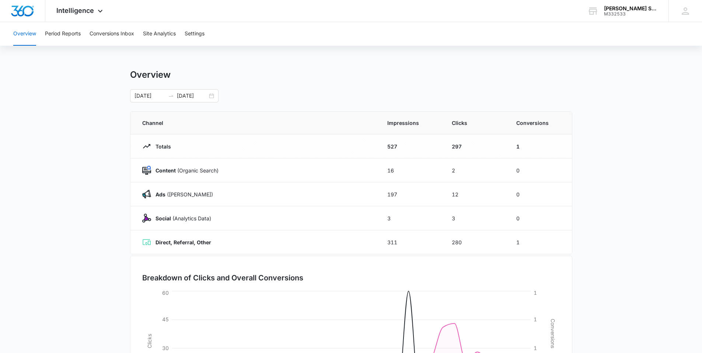 The width and height of the screenshot is (702, 353). Describe the element at coordinates (150, 75) in the screenshot. I see `h1: Overview` at that location.